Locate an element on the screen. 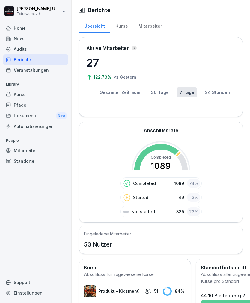 The width and height of the screenshot is (250, 303). div: Veranstaltungen is located at coordinates (36, 70).